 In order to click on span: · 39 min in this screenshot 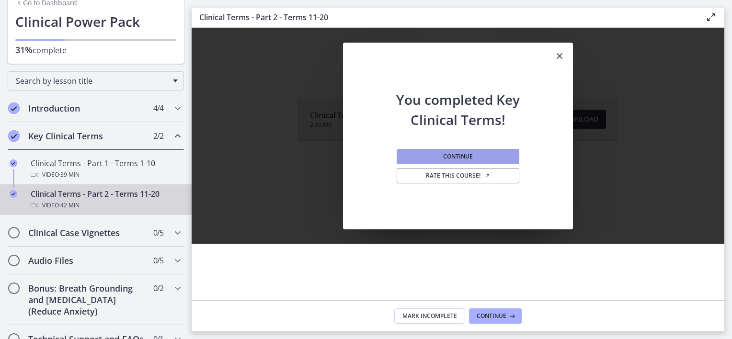, I will do `click(69, 175)`.